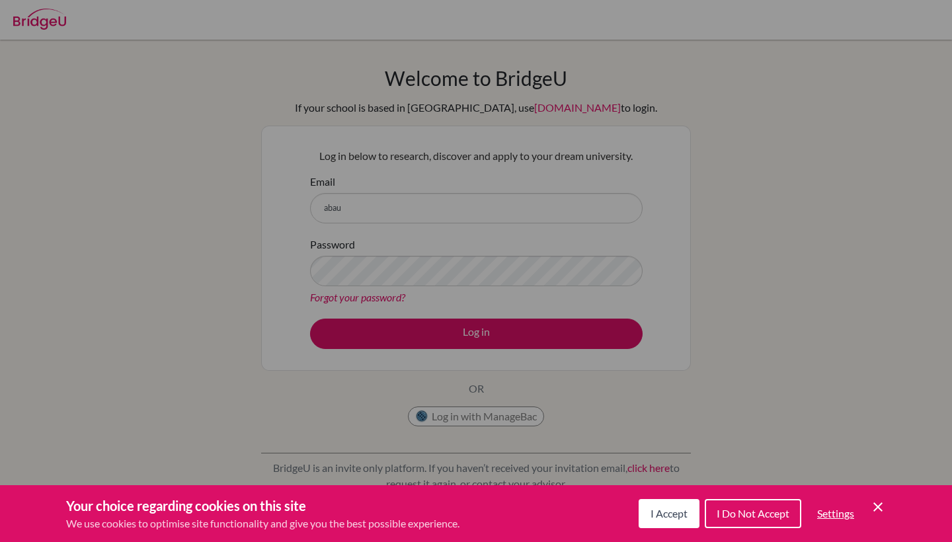 The width and height of the screenshot is (952, 542). Describe the element at coordinates (878, 507) in the screenshot. I see `button: Save and close` at that location.